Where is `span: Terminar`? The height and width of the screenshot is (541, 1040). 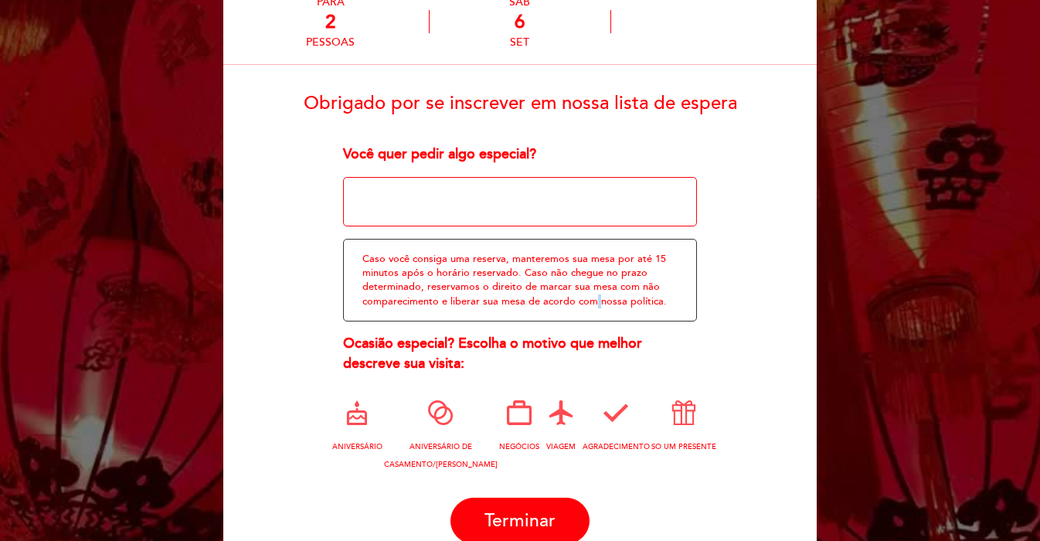 span: Terminar is located at coordinates (520, 521).